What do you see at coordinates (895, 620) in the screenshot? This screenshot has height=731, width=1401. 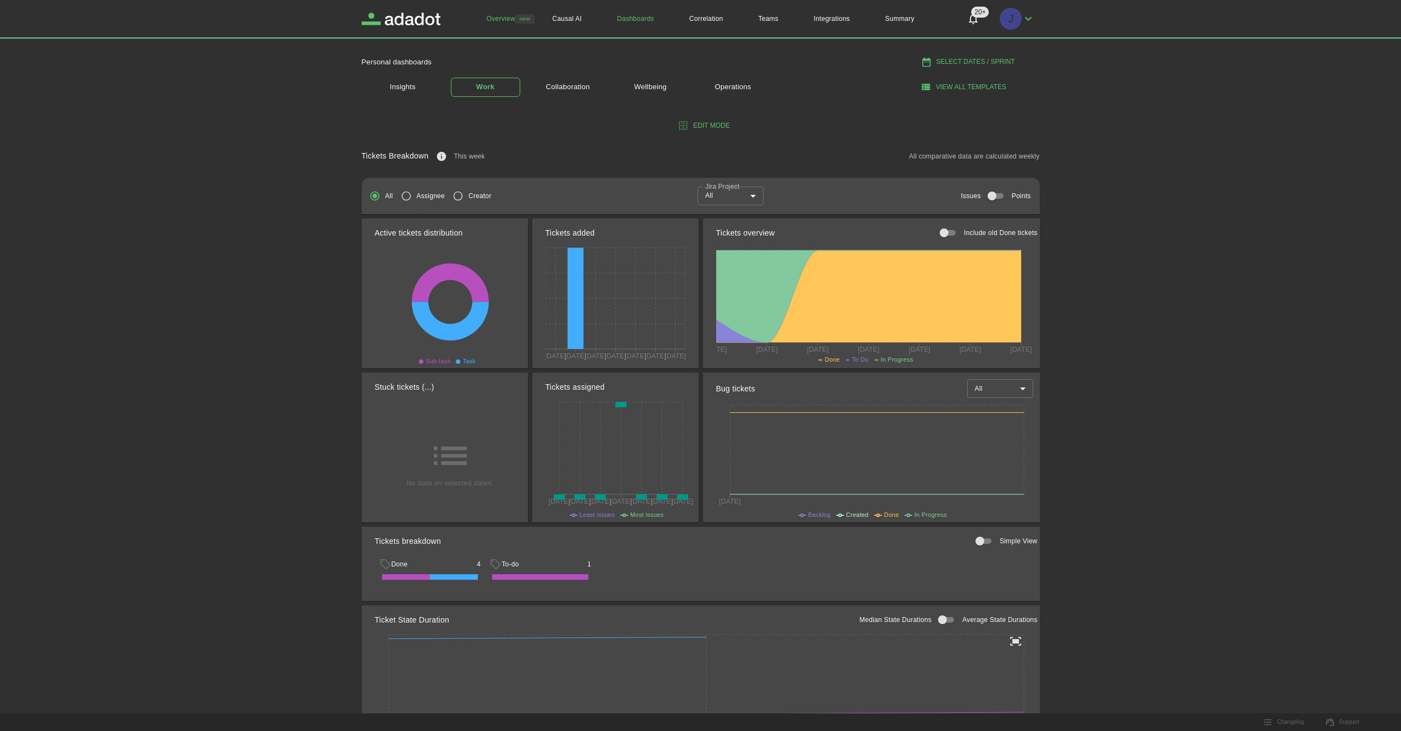 I see `p: Median State Durations` at bounding box center [895, 620].